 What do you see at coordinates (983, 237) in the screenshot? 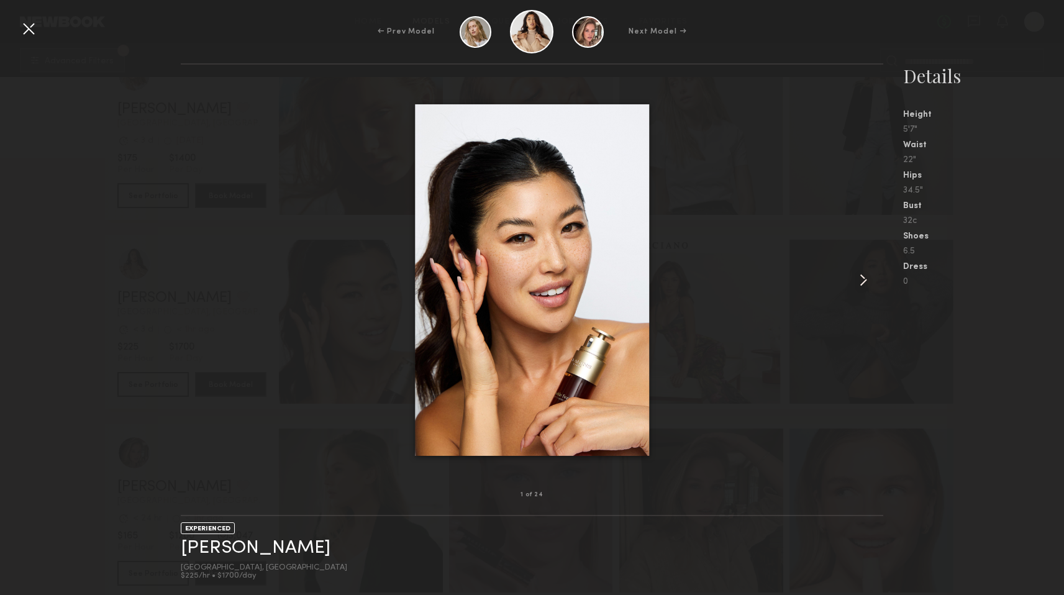
I see `div: Shoes` at bounding box center [983, 237].